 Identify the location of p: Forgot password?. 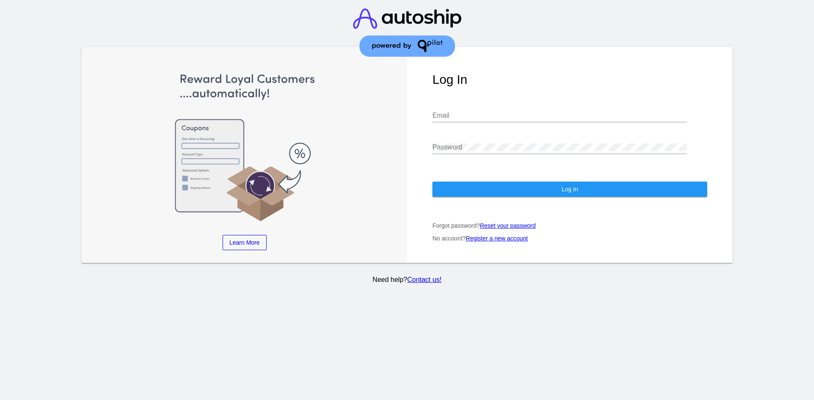
(570, 226).